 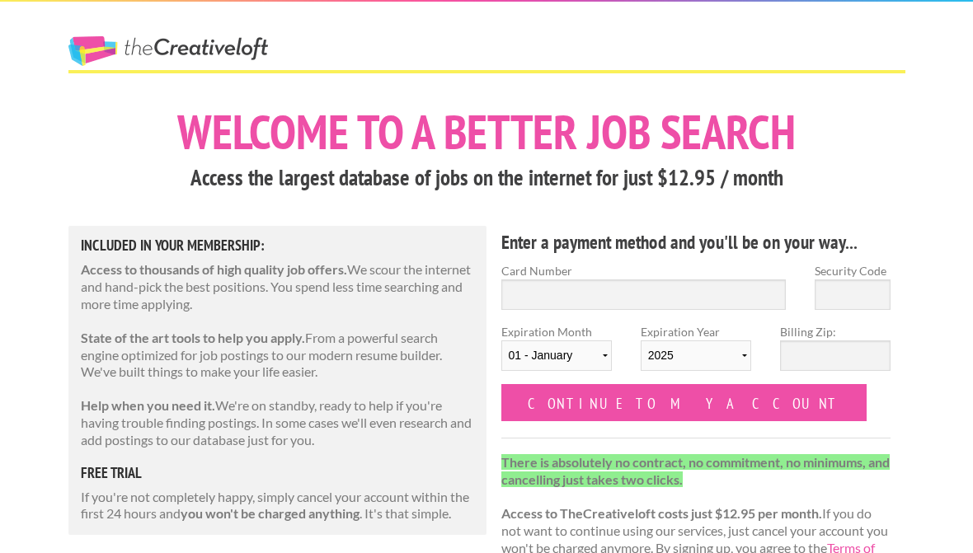 I want to click on a: The Creative Loft, so click(x=168, y=51).